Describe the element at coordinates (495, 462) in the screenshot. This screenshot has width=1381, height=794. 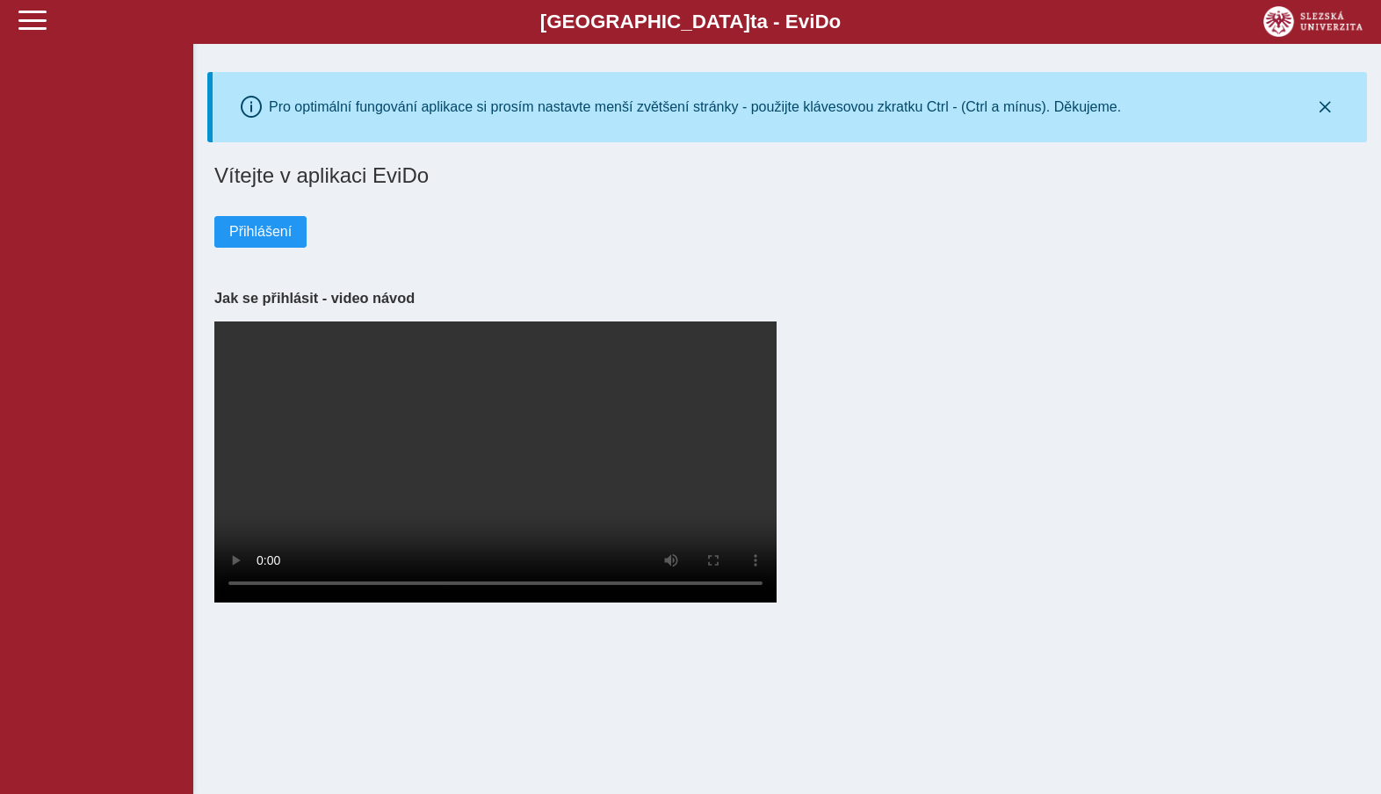
I see `video: Your browser does not support the video tag.` at that location.